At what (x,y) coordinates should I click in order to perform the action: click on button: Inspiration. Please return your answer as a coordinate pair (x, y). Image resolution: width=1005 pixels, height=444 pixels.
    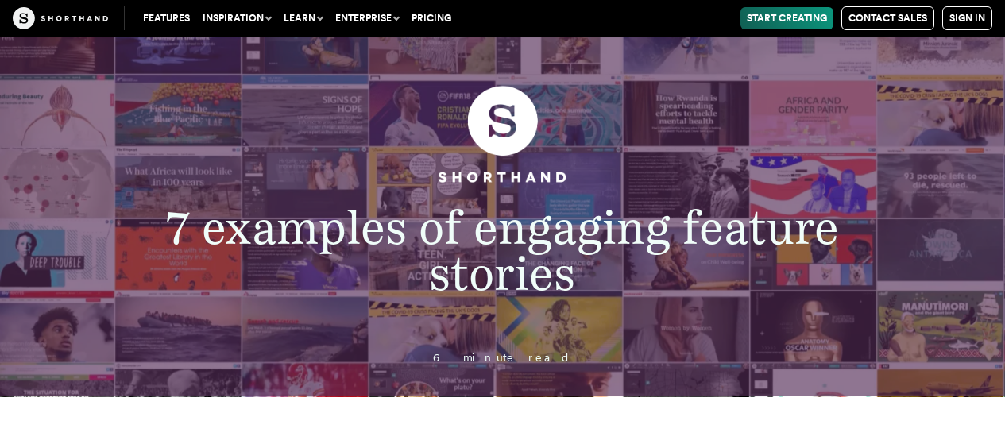
    Looking at the image, I should click on (237, 18).